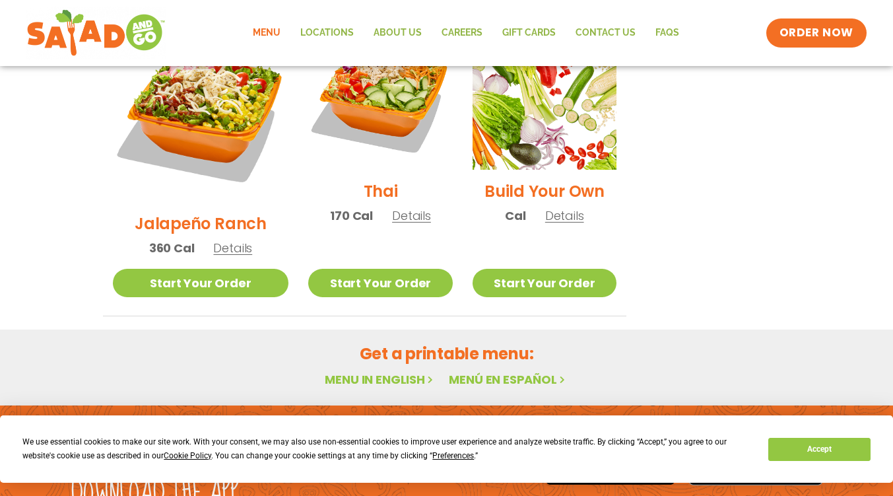 The width and height of the screenshot is (893, 496). I want to click on button: Accept, so click(819, 449).